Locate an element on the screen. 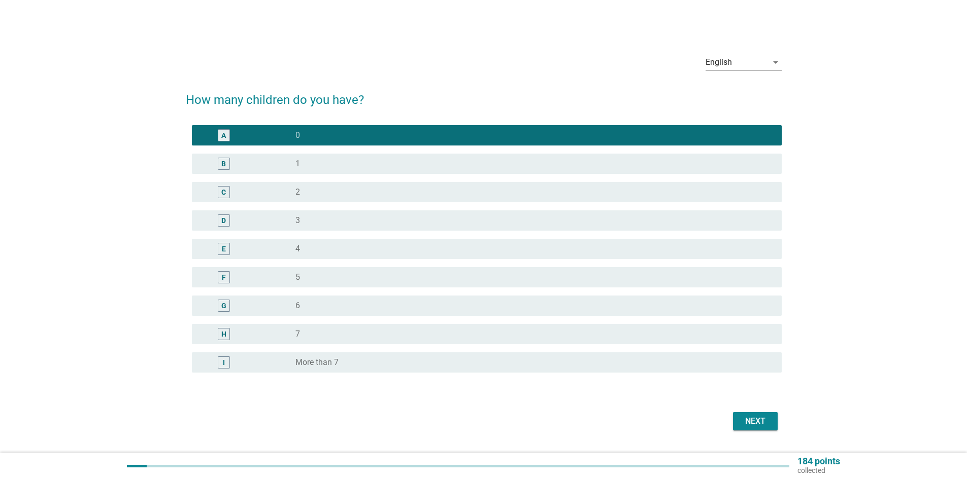  div: F is located at coordinates (224, 277).